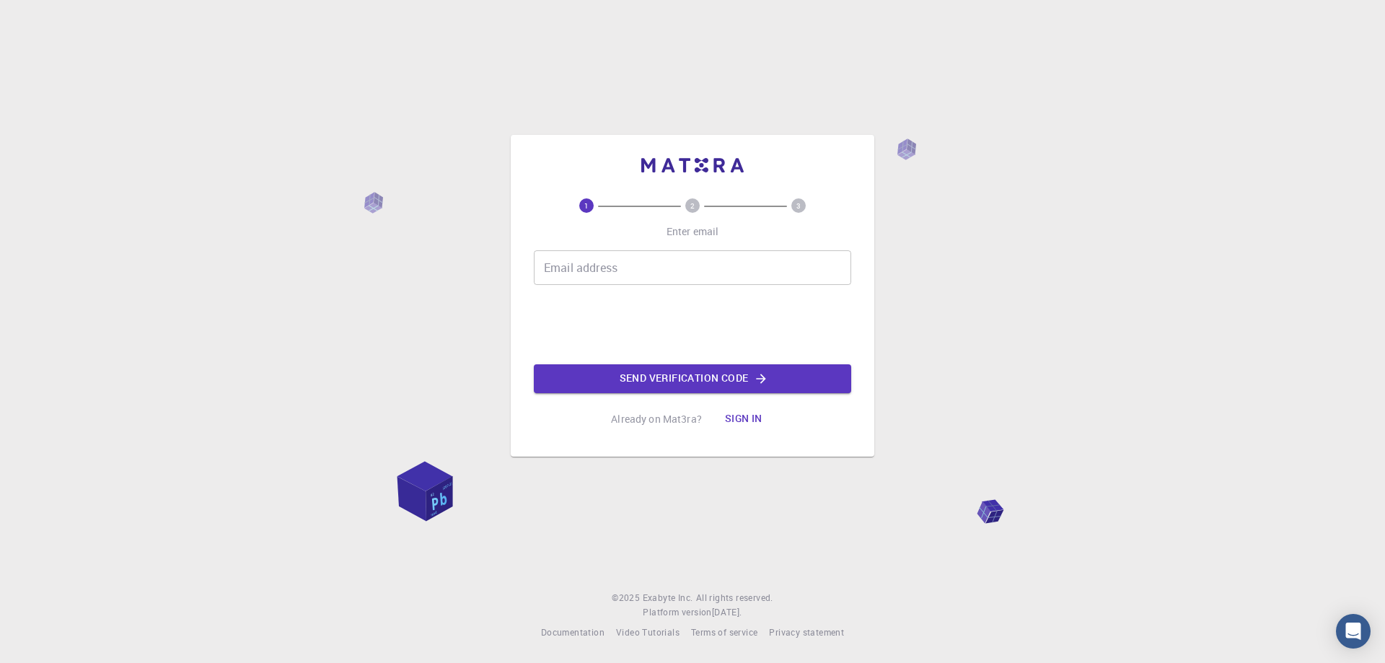 This screenshot has height=663, width=1385. What do you see at coordinates (693, 206) in the screenshot?
I see `text: 2` at bounding box center [693, 206].